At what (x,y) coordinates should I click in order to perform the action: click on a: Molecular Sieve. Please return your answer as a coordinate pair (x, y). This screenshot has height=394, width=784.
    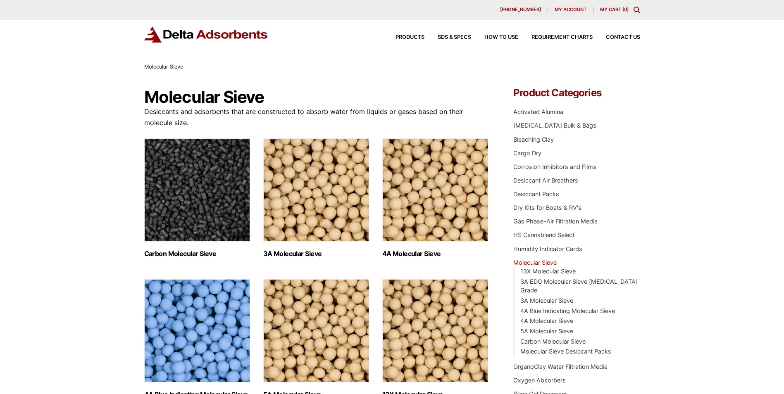
    Looking at the image, I should click on (534, 262).